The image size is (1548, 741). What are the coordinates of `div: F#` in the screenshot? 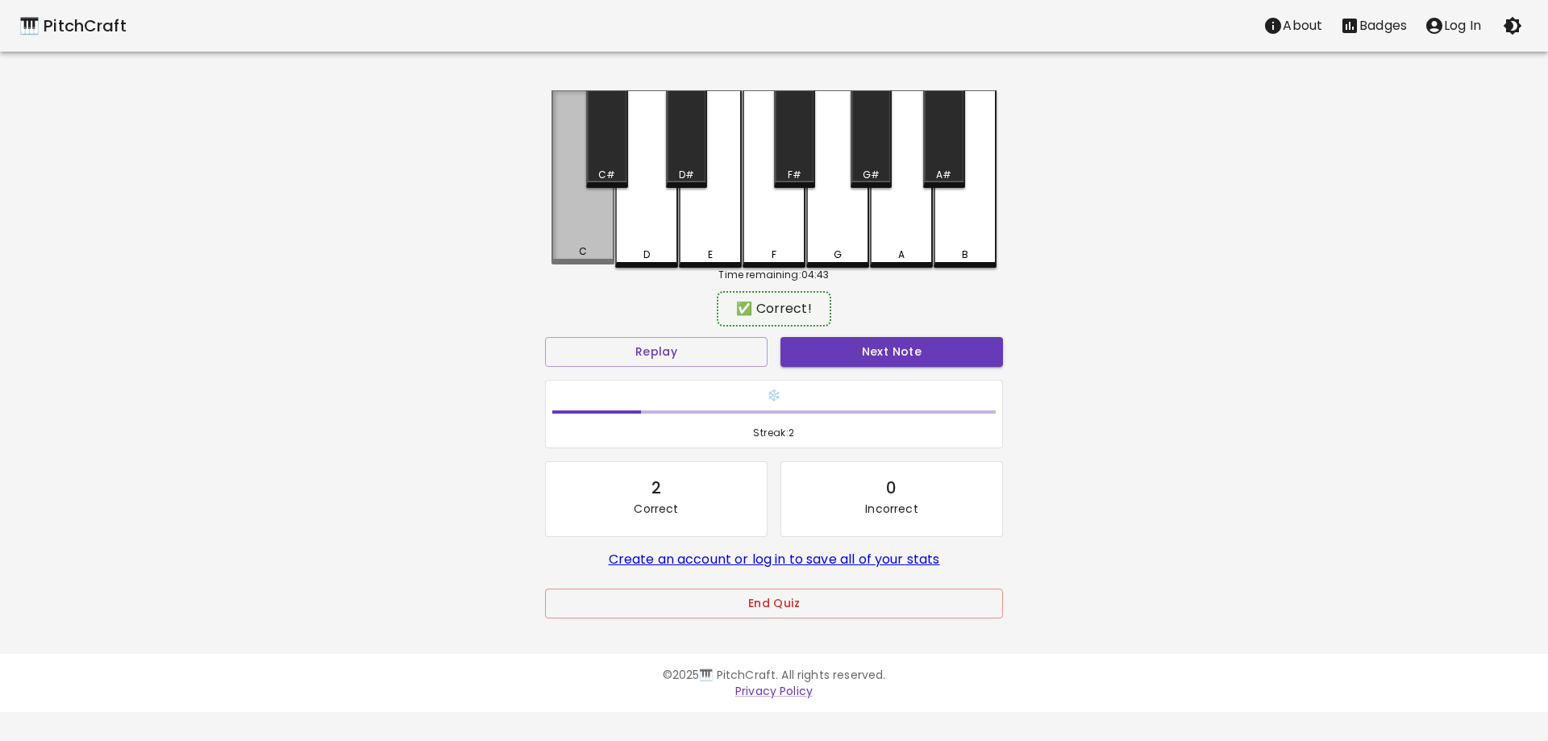 It's located at (794, 175).